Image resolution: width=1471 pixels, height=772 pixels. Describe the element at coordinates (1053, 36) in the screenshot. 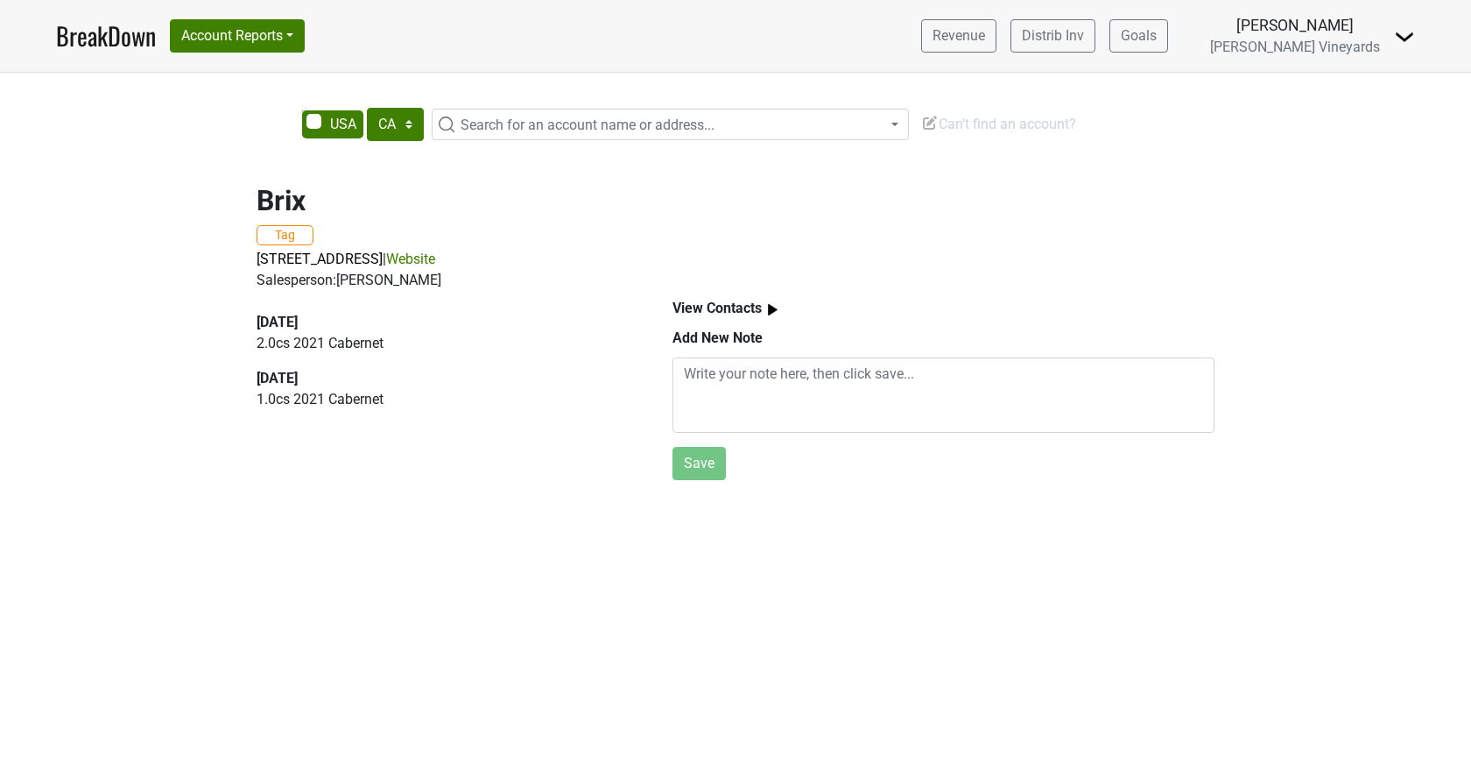

I see `a: Distrib Inv` at that location.